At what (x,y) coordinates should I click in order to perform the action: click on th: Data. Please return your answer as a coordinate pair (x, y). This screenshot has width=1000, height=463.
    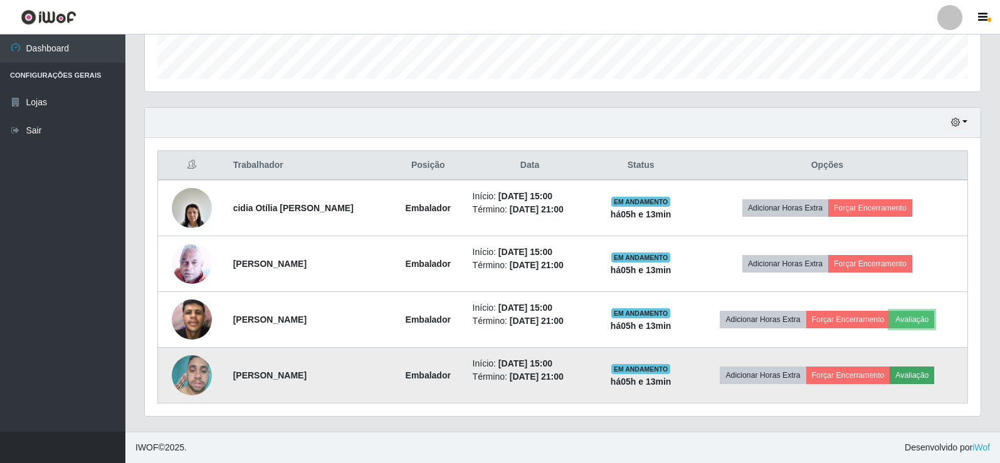
    Looking at the image, I should click on (530, 165).